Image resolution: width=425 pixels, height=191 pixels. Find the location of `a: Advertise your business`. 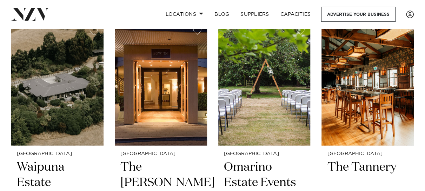

a: Advertise your business is located at coordinates (359, 14).